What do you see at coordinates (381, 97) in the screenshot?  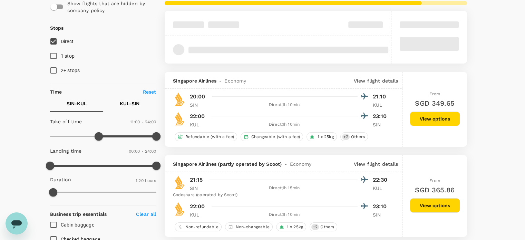 I see `p: 21:10` at bounding box center [381, 97].